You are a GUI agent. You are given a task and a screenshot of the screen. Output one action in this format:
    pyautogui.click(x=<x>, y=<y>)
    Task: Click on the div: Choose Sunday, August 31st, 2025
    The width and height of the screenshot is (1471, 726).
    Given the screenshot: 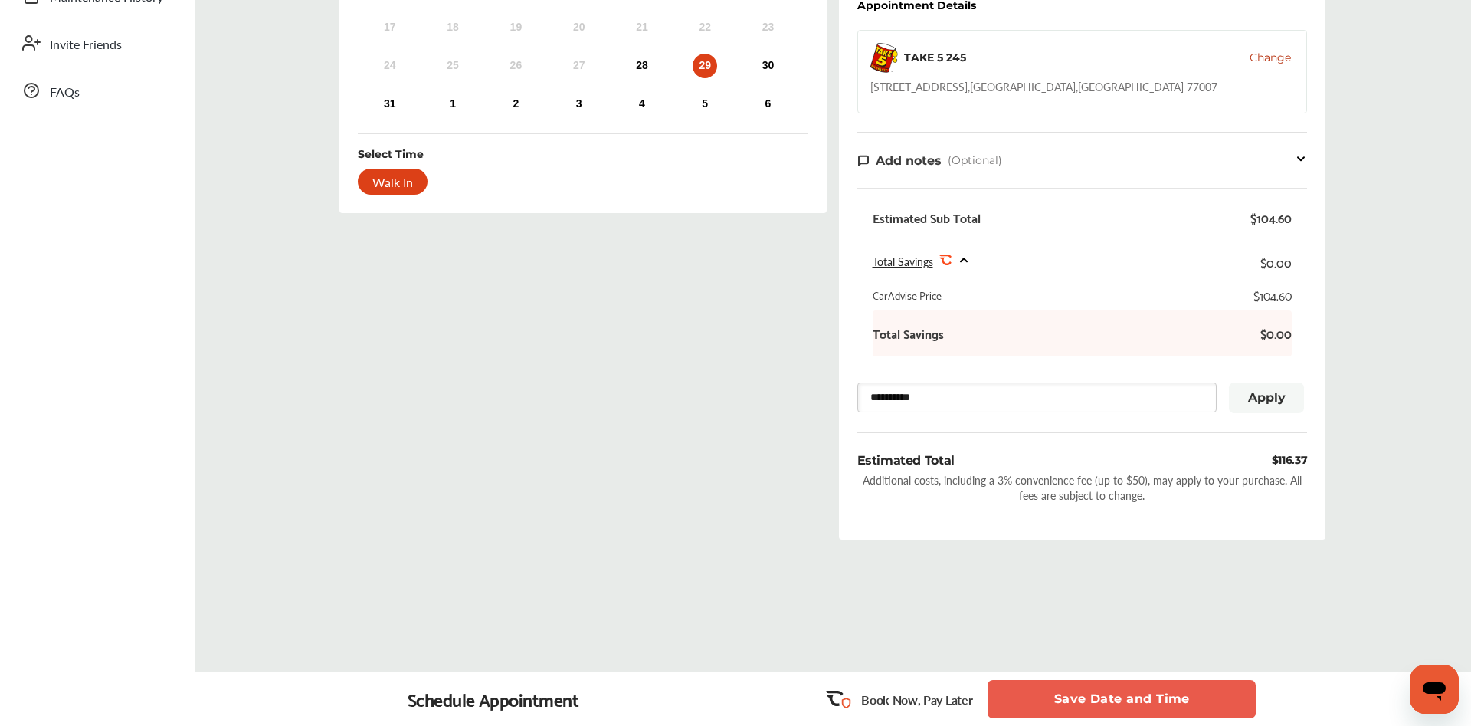 What is the action you would take?
    pyautogui.click(x=390, y=104)
    